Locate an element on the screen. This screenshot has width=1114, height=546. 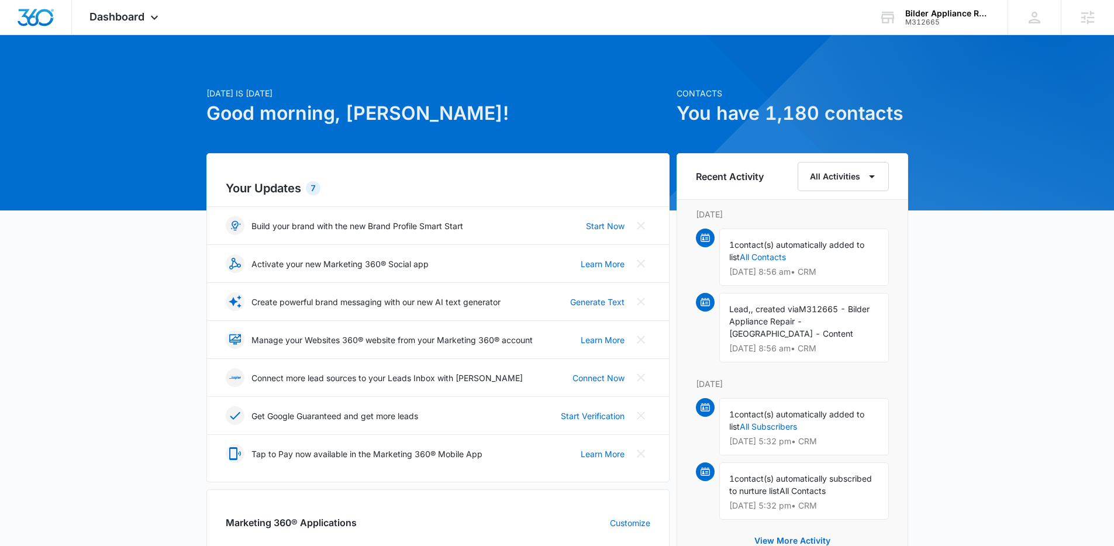
span: Dashboard is located at coordinates (117, 16).